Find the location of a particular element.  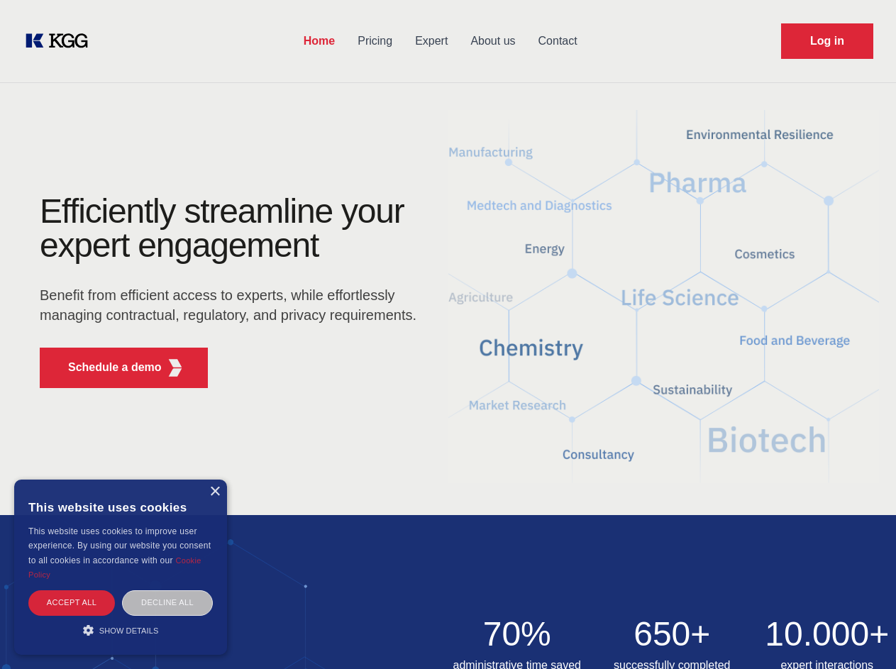

a: KOL Knowledge Platform: Talk to Key External Experts (KEE) is located at coordinates (61, 41).